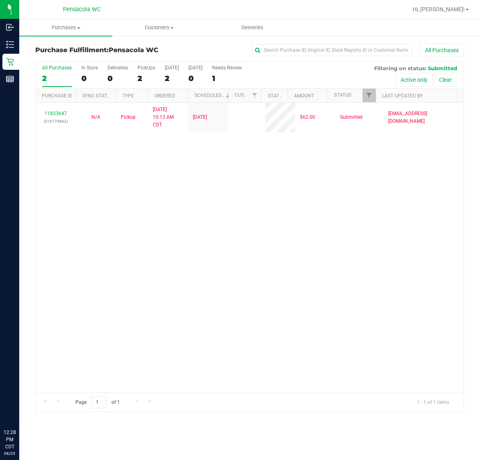 The height and width of the screenshot is (460, 480). I want to click on a: Type, so click(128, 96).